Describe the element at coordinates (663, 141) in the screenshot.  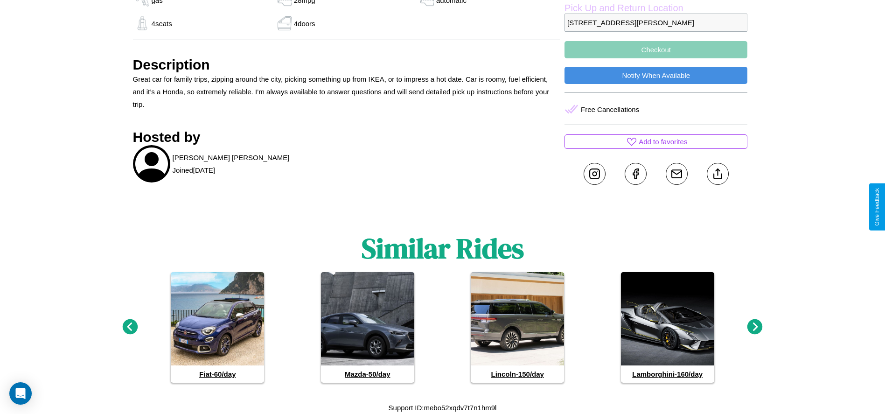
I see `p: Add to favorites` at that location.